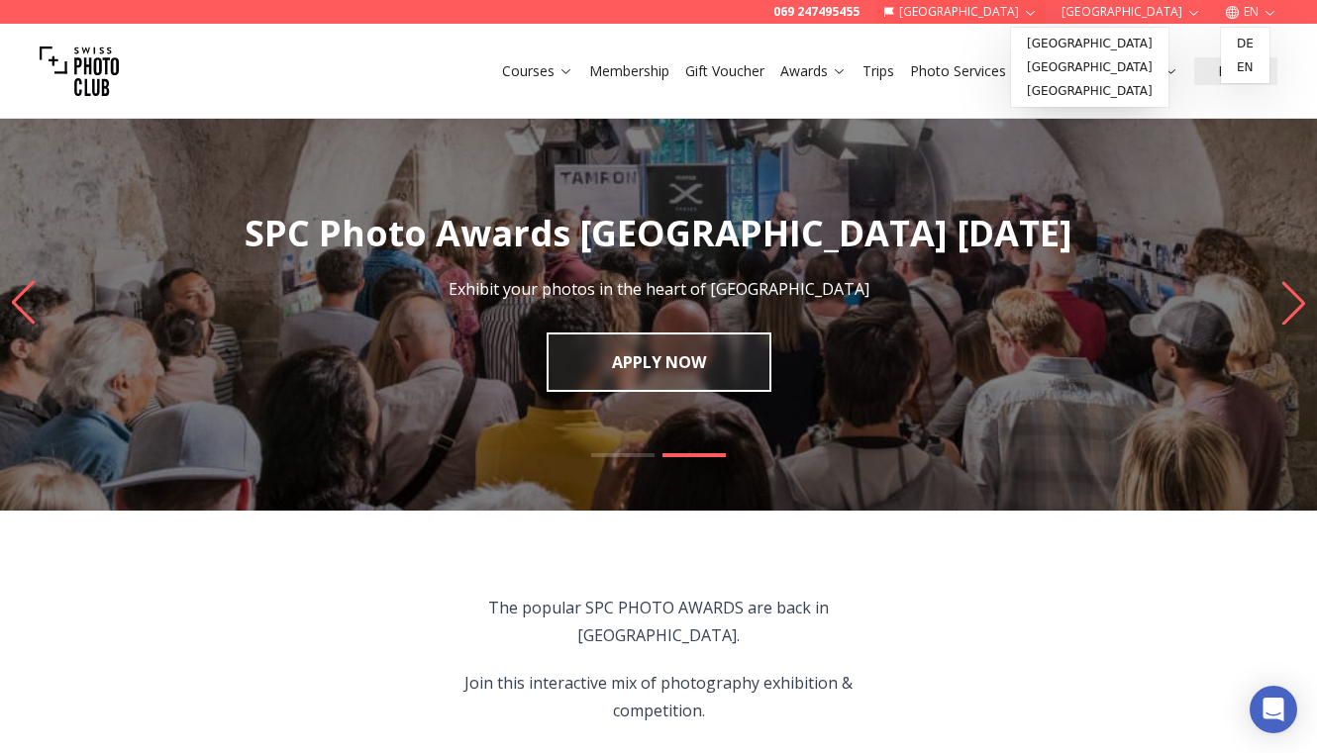  What do you see at coordinates (79, 71) in the screenshot?
I see `img: Swiss photo club` at bounding box center [79, 71].